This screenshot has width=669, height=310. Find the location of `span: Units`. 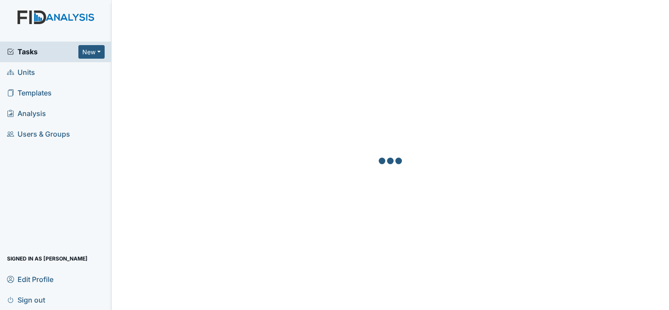

span: Units is located at coordinates (21, 72).